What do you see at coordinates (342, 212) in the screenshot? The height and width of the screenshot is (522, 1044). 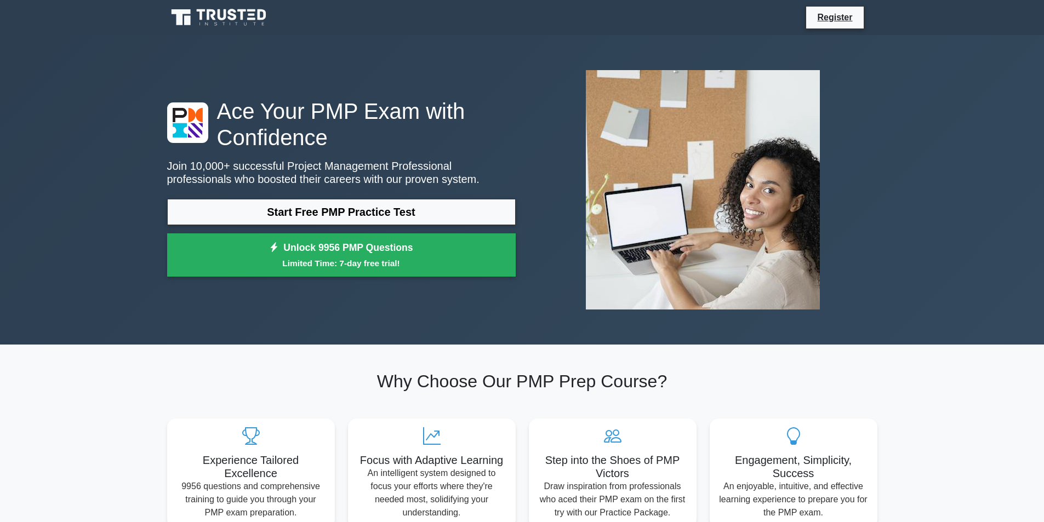 I see `a: Start Free PMP Practice Test` at bounding box center [342, 212].